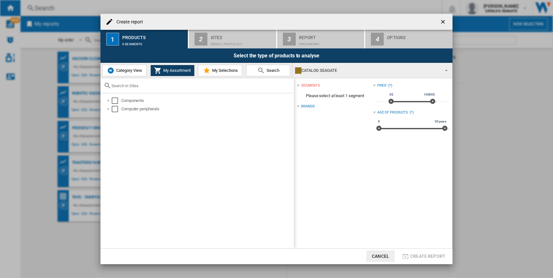  I want to click on button: 2 Sites Default profile (47), so click(233, 39).